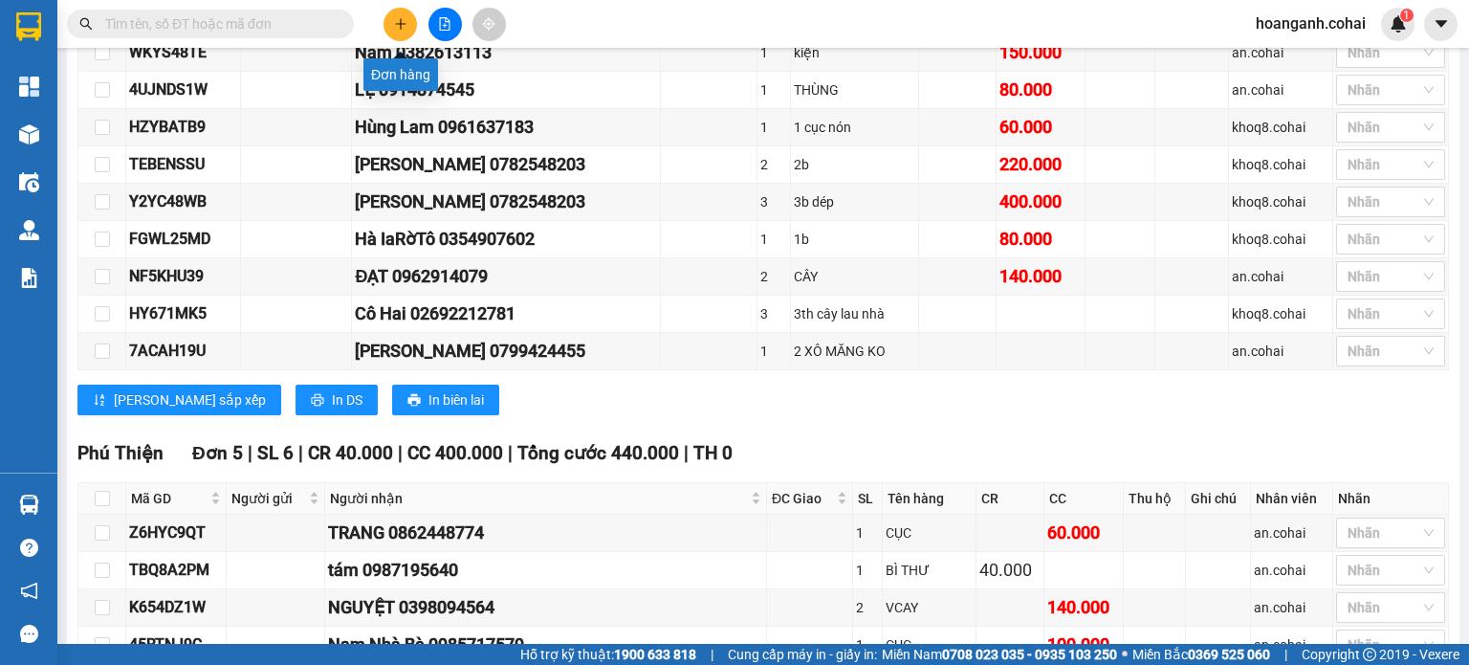 This screenshot has height=665, width=1469. Describe the element at coordinates (1041, 90) in the screenshot. I see `div: 80.000` at that location.